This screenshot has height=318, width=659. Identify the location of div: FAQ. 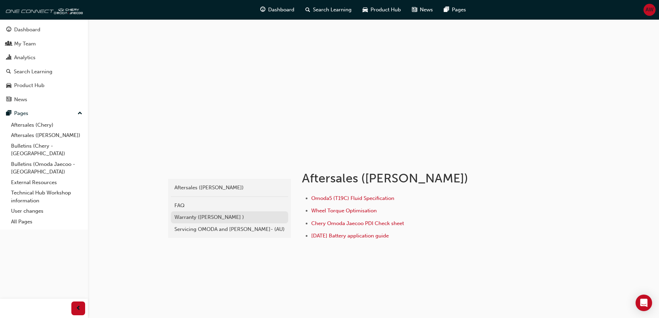
(230, 206).